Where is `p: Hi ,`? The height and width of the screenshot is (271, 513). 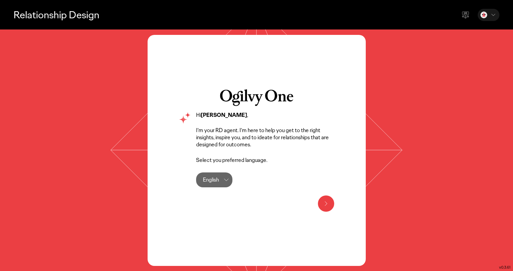
p: Hi , is located at coordinates (265, 115).